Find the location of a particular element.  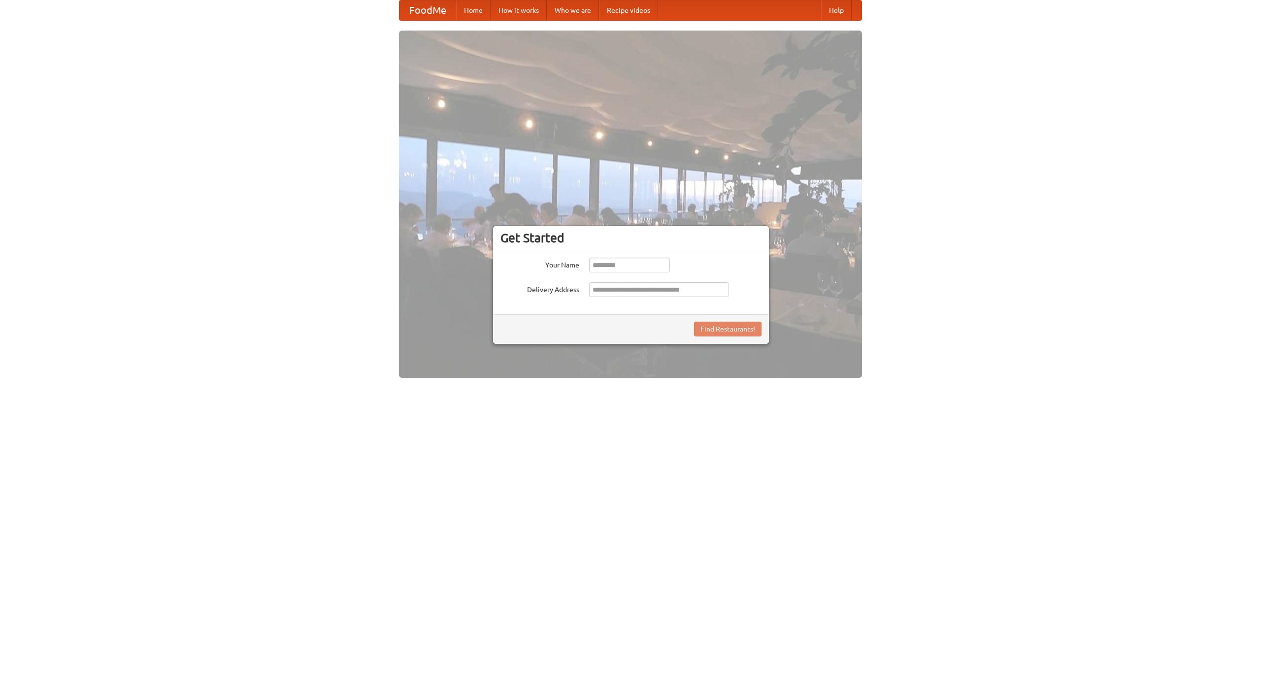

h3: Get Started is located at coordinates (631, 238).